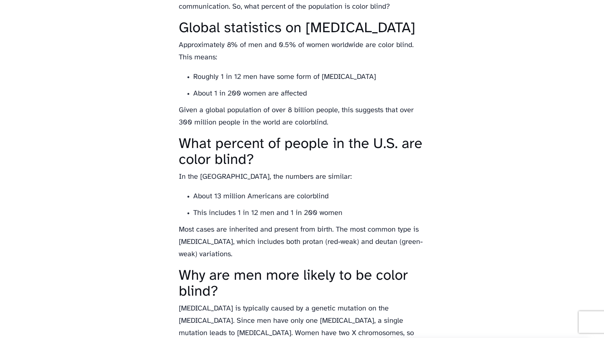  Describe the element at coordinates (310, 213) in the screenshot. I see `li: This includes 1 in 12 men and 1 in 200 women` at that location.